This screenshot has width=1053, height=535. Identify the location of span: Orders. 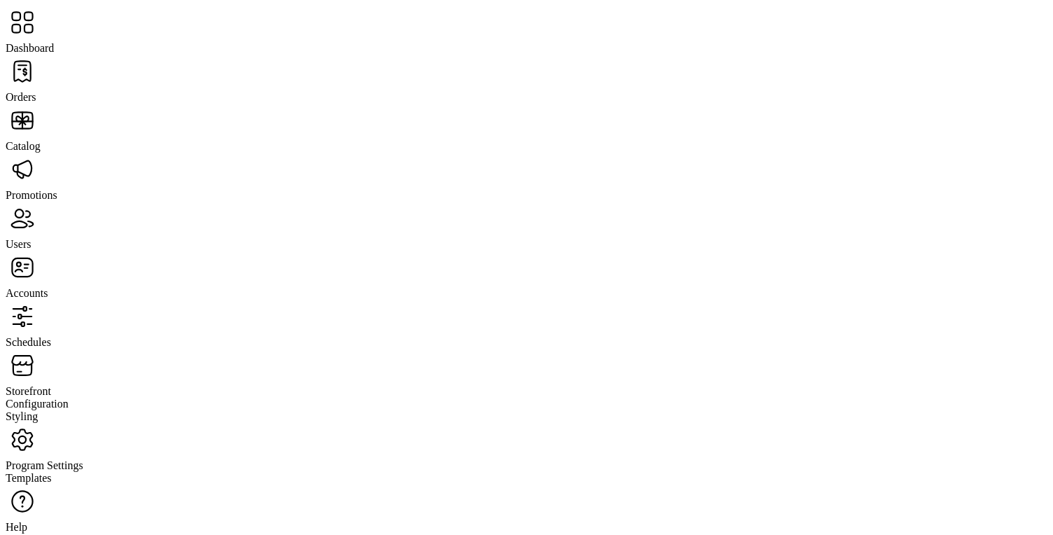
(21, 97).